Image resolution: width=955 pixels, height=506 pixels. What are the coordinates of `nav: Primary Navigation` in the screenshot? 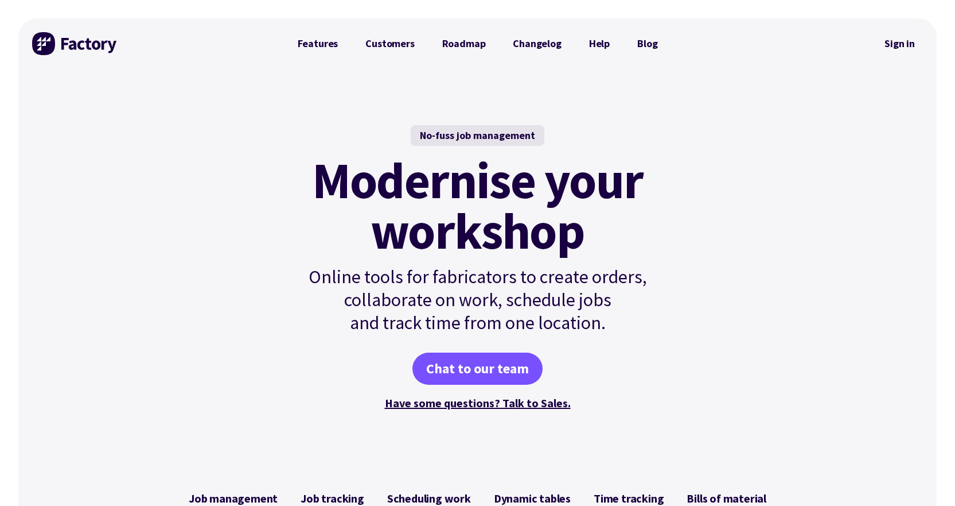 It's located at (478, 44).